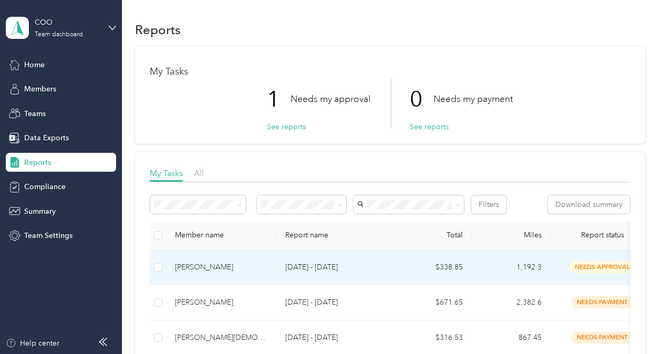 This screenshot has height=354, width=663. What do you see at coordinates (158, 29) in the screenshot?
I see `h1: Reports` at bounding box center [158, 29].